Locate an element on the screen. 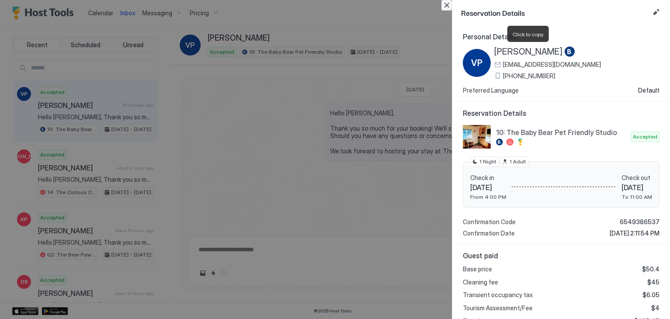 The width and height of the screenshot is (670, 319). span: Check in is located at coordinates (488, 178).